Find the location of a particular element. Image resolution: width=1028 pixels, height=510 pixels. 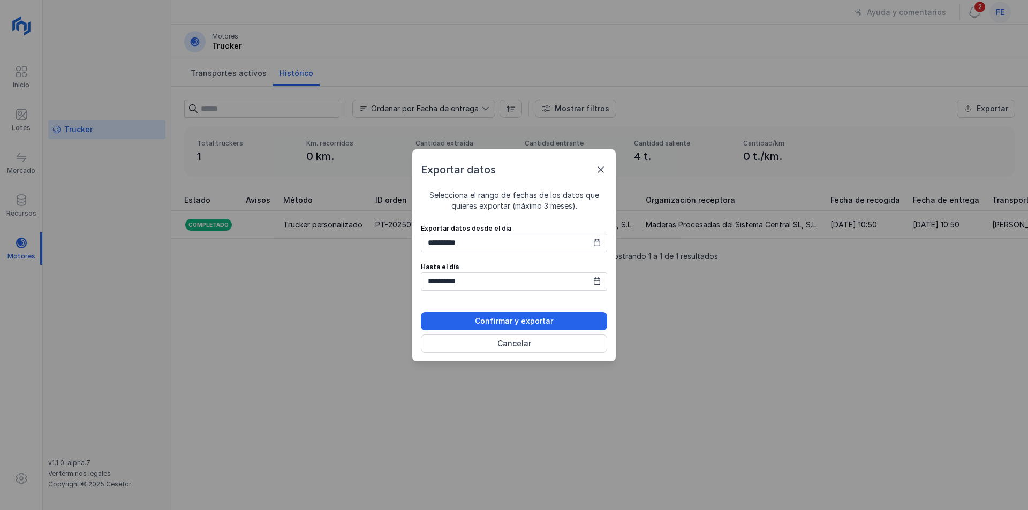

div: Exportar datos desde el día is located at coordinates (514, 229).